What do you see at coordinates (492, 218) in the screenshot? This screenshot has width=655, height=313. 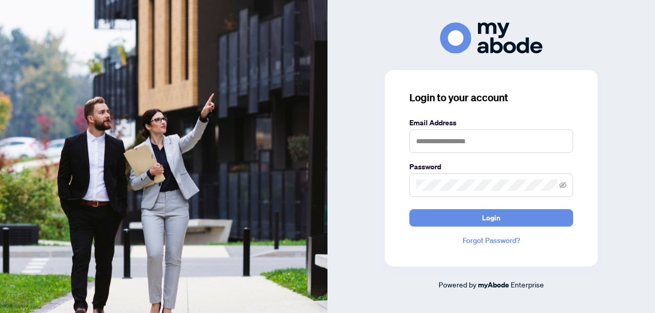 I see `span: Login` at bounding box center [492, 218].